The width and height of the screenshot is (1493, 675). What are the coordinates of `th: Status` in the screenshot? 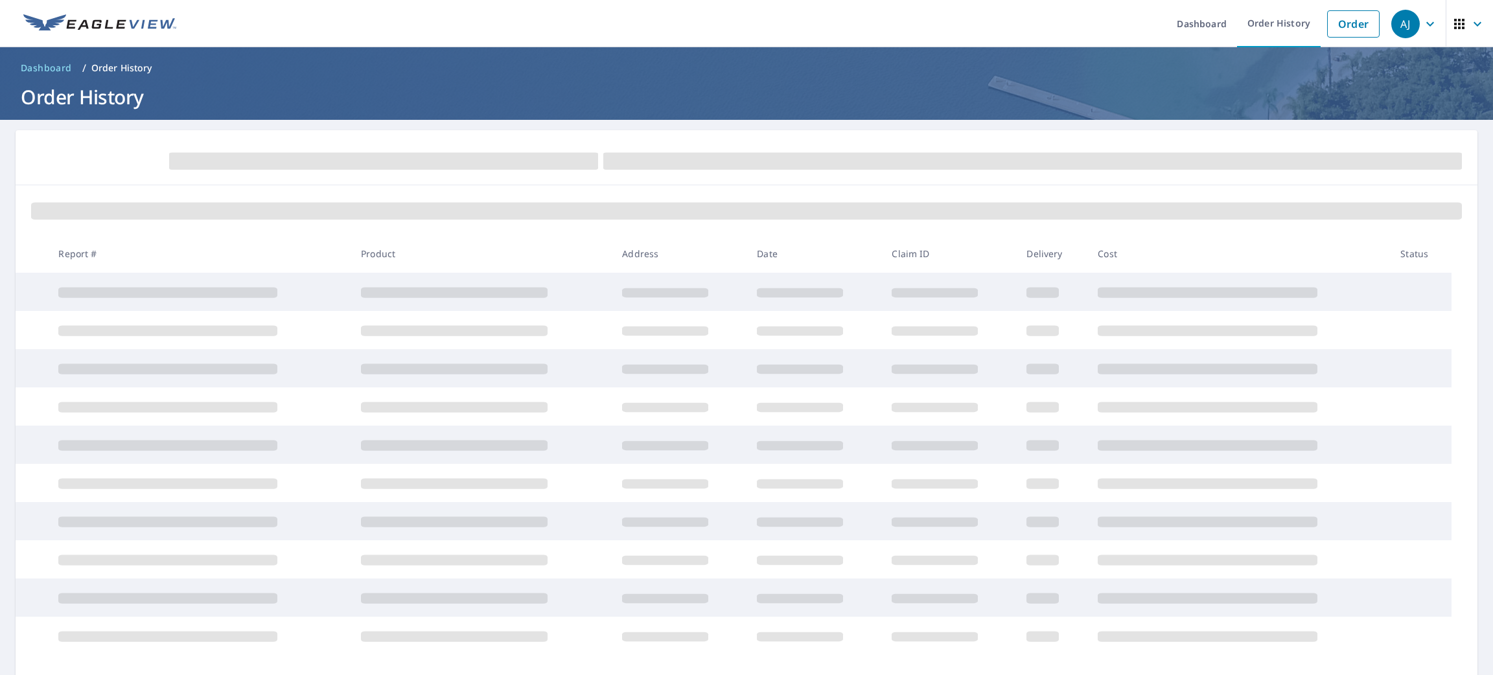 It's located at (1421, 253).